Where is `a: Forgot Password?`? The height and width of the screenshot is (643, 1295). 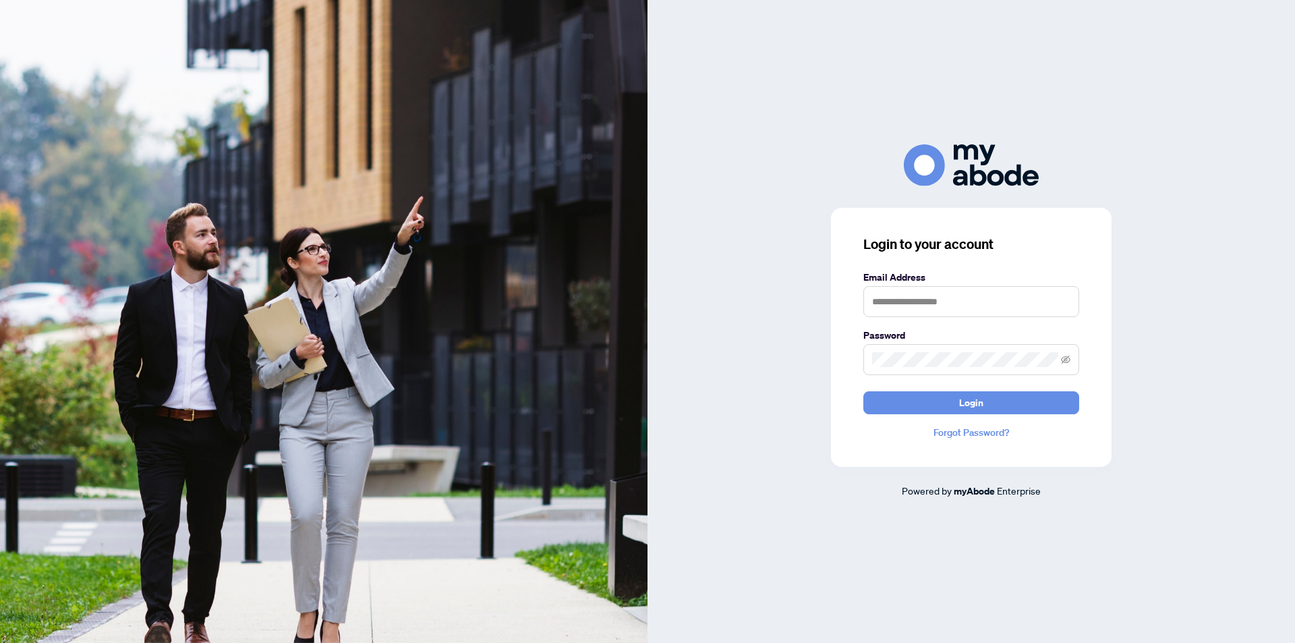
a: Forgot Password? is located at coordinates (972, 432).